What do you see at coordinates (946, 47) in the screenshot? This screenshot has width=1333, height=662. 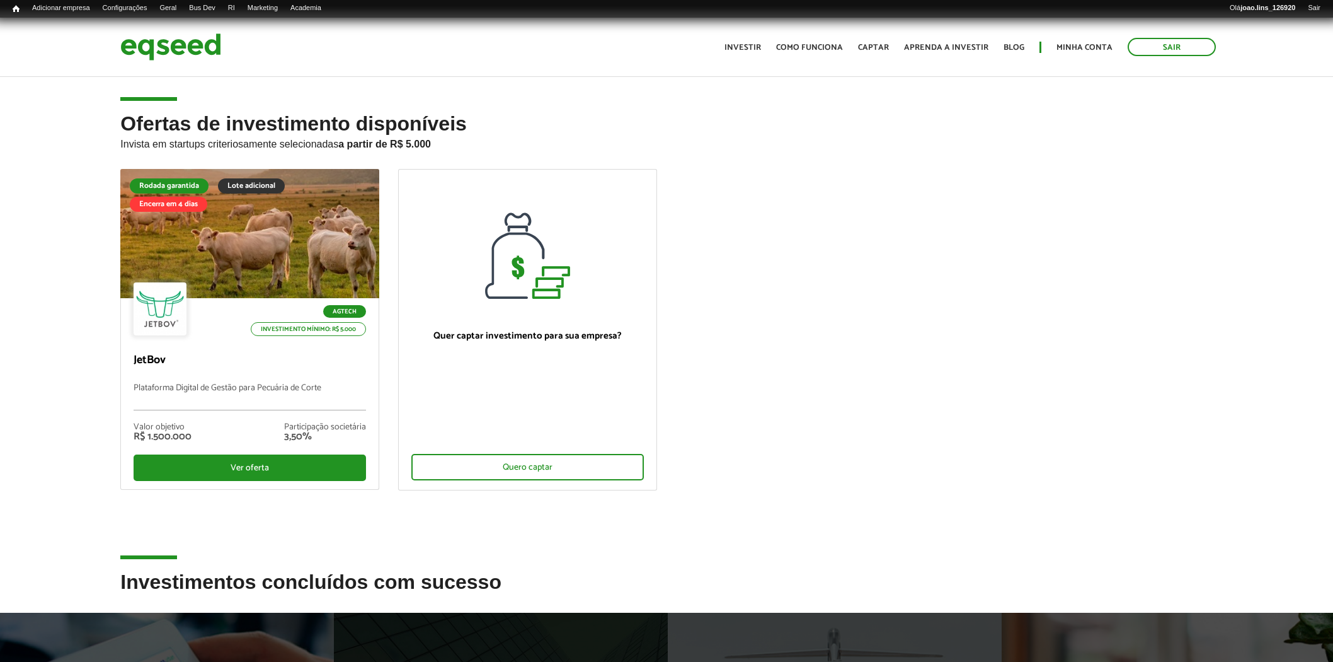 I see `a: Aprenda a investir` at bounding box center [946, 47].